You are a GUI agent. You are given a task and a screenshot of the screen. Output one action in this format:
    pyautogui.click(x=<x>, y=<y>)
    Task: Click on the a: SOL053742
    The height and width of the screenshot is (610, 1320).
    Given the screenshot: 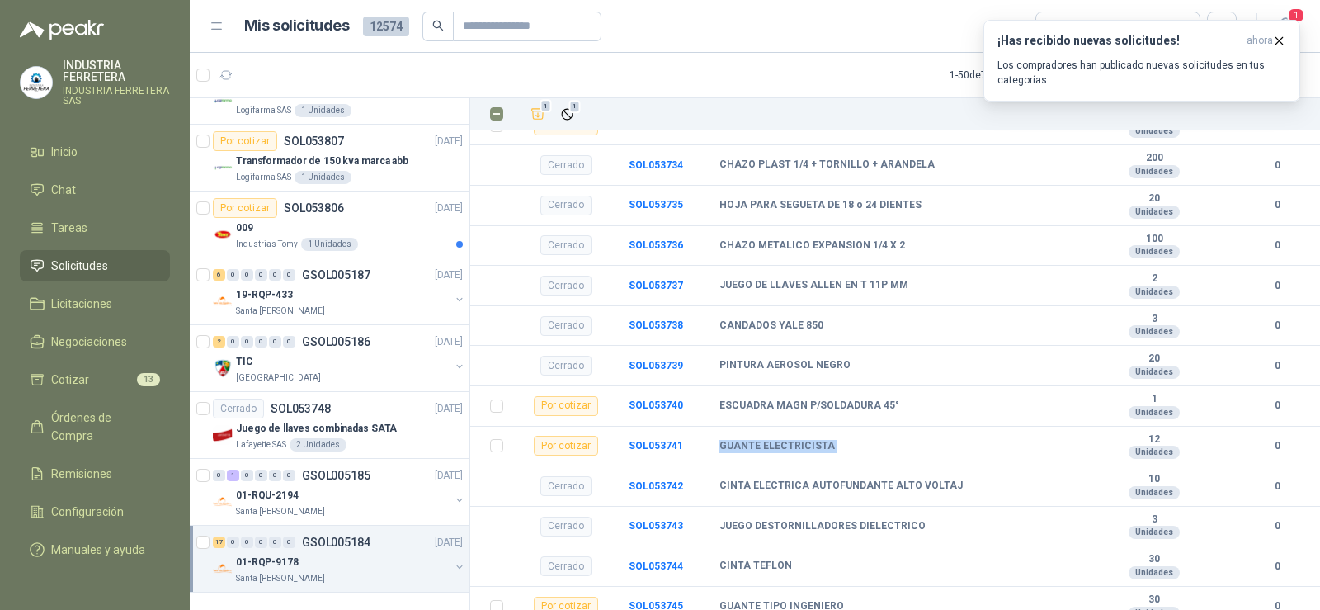 What is the action you would take?
    pyautogui.click(x=656, y=486)
    